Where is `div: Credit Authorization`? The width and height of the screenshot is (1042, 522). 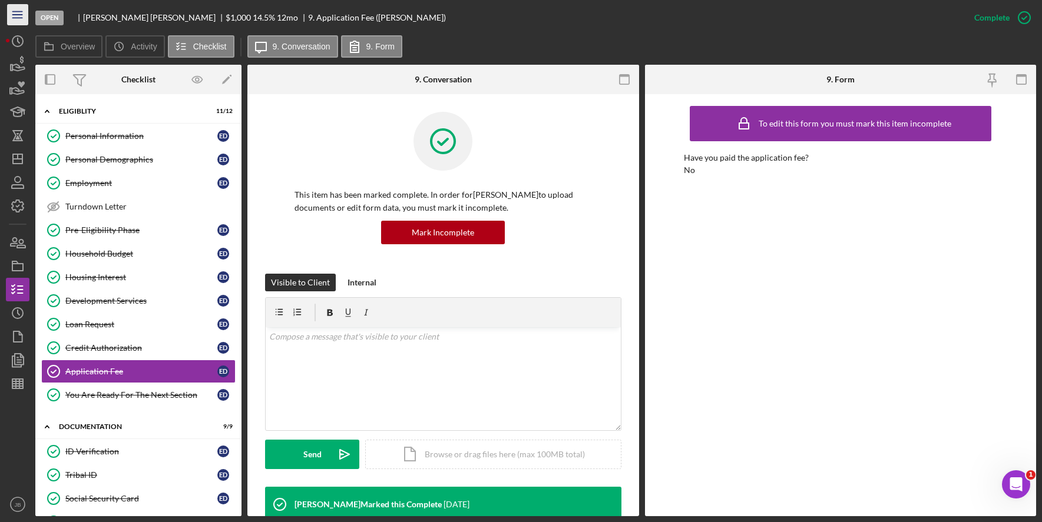 div: Credit Authorization is located at coordinates (141, 348).